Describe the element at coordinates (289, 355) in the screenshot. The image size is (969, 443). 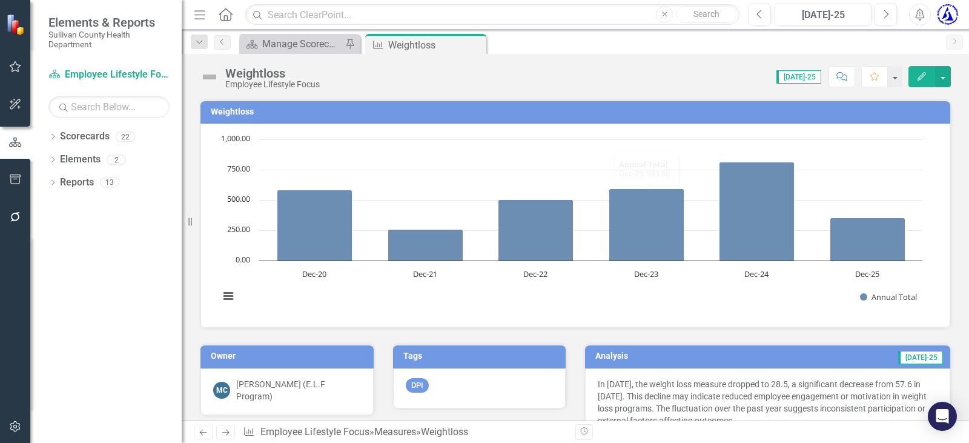
I see `h3: Owner` at that location.